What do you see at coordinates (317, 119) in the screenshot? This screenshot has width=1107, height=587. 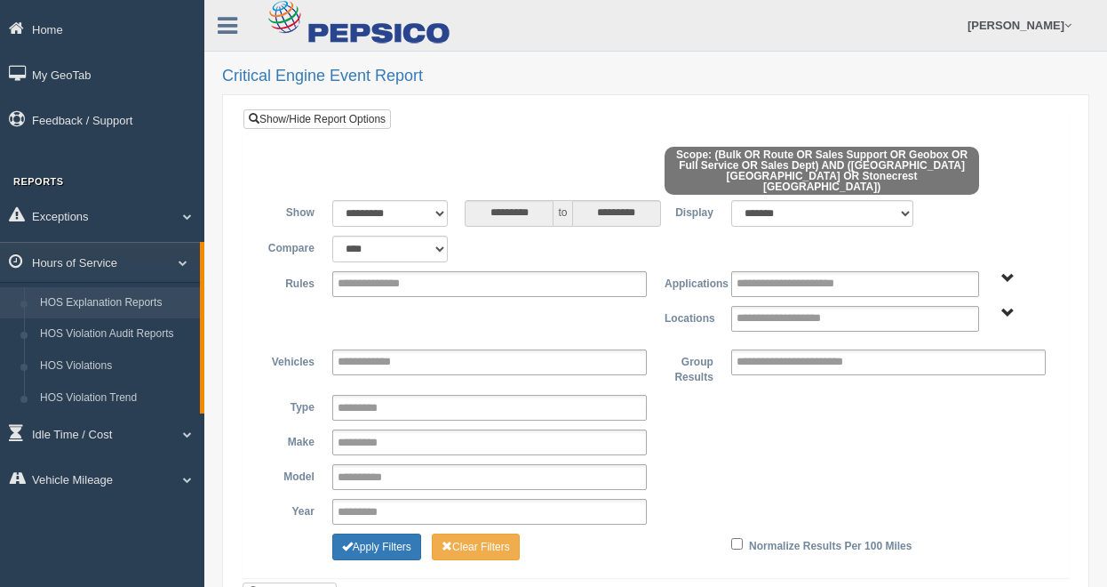 I see `a: Show/Hide Report Options` at bounding box center [317, 119].